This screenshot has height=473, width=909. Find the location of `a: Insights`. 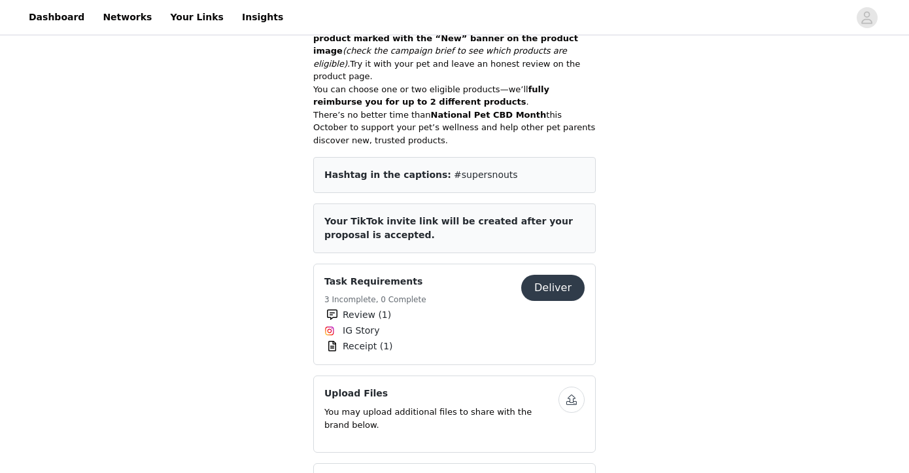

a: Insights is located at coordinates (262, 17).